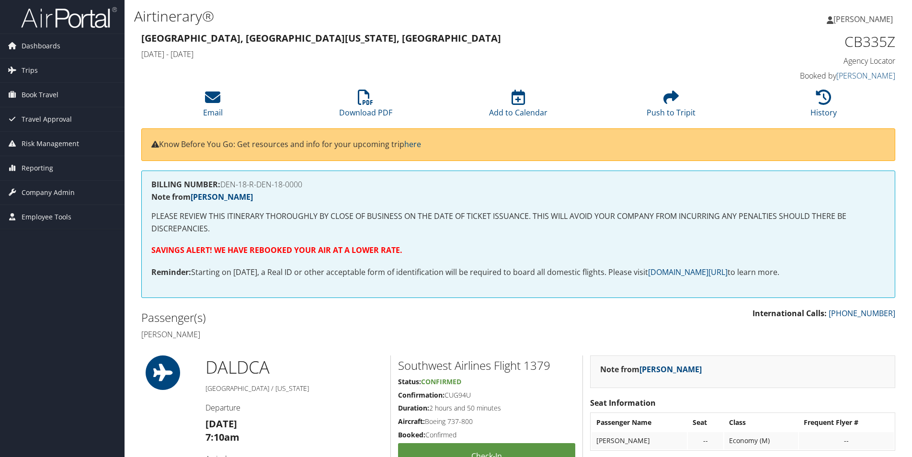  Describe the element at coordinates (846, 422) in the screenshot. I see `th: Frequent Flyer #` at that location.